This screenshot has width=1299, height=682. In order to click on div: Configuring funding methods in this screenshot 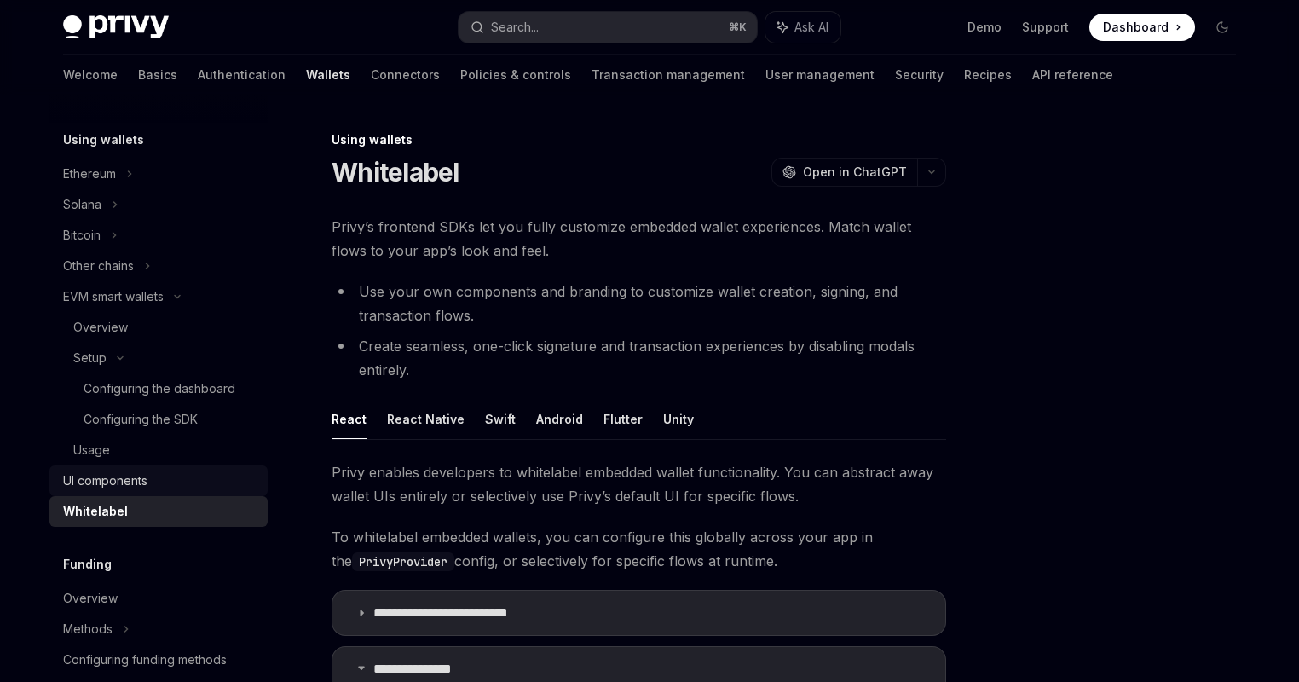, I will do `click(145, 660)`.